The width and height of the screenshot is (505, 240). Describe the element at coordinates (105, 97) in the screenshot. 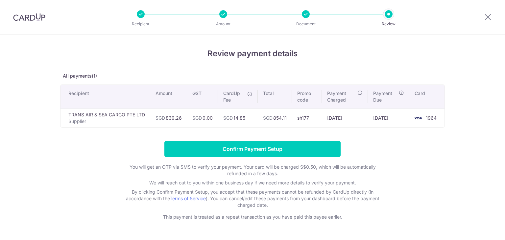

I see `th: Recipient` at that location.